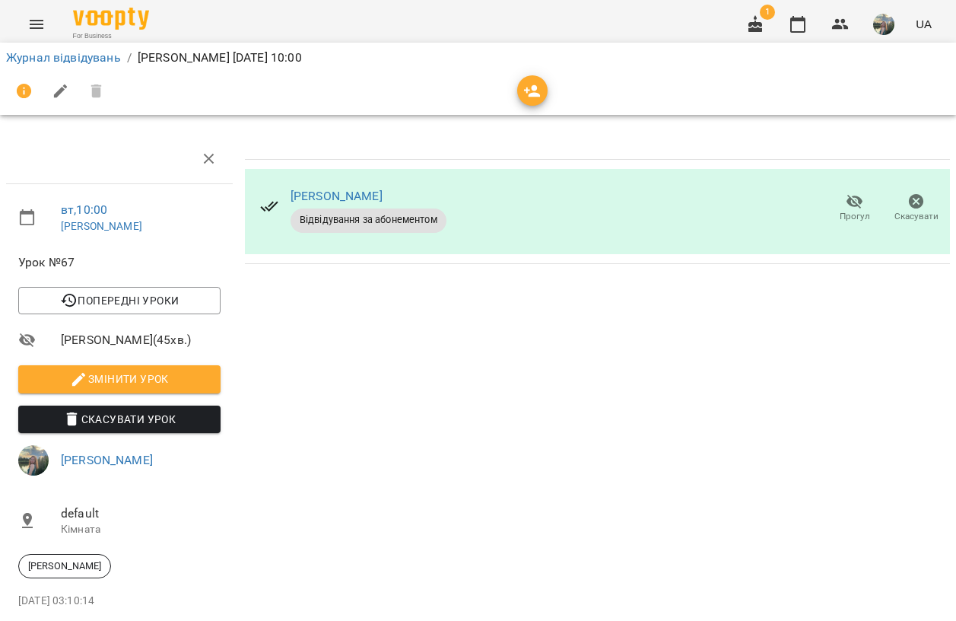 The height and width of the screenshot is (621, 956). Describe the element at coordinates (119, 301) in the screenshot. I see `button: Попередні уроки` at that location.